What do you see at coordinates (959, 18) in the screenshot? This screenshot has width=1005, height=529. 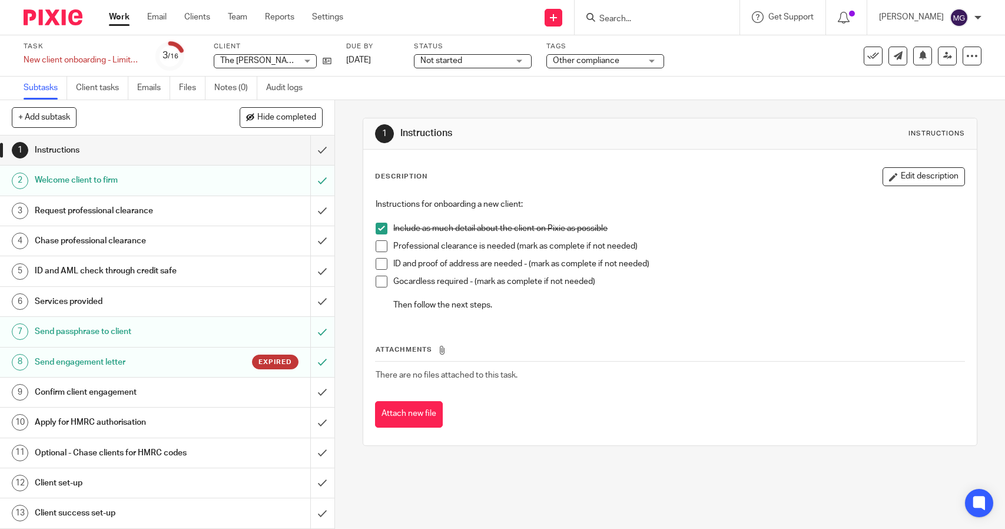 I see `img: svg%3E` at bounding box center [959, 18].